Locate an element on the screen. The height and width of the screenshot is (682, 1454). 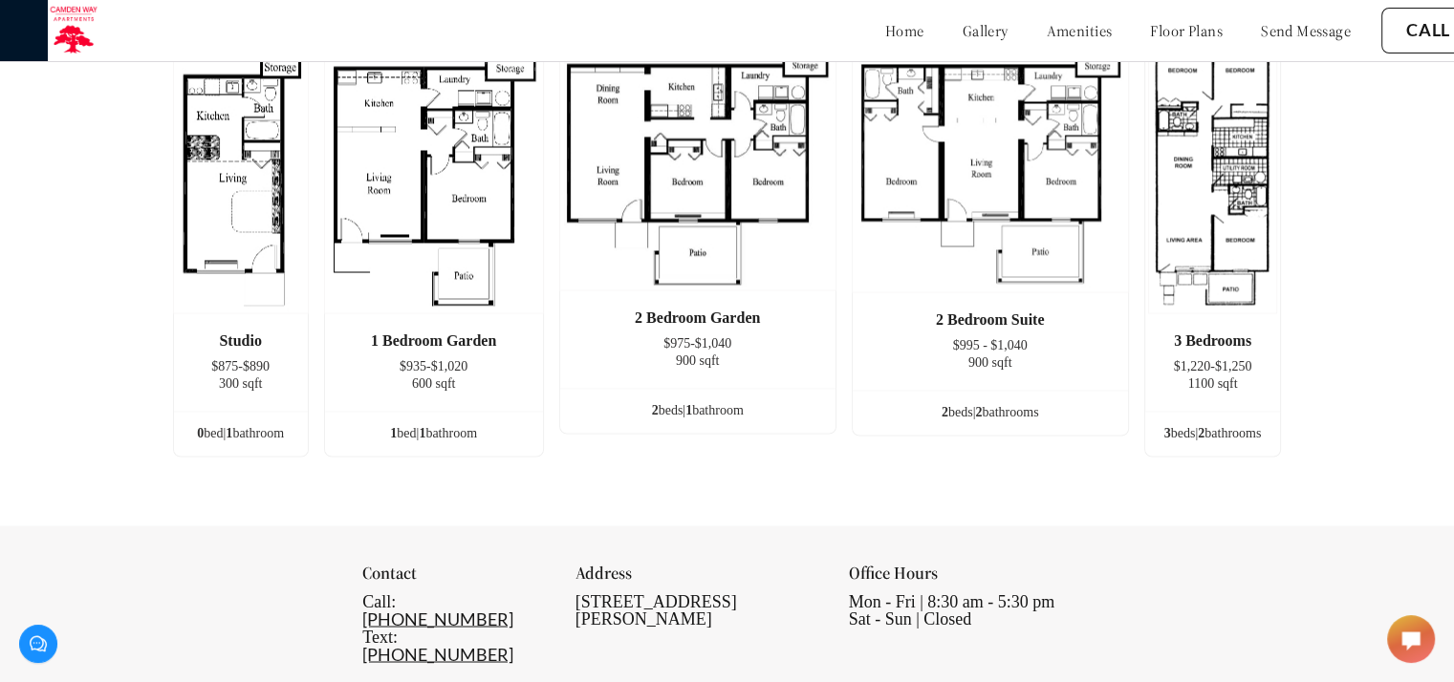
span: $975-$1,040 is located at coordinates (697, 343).